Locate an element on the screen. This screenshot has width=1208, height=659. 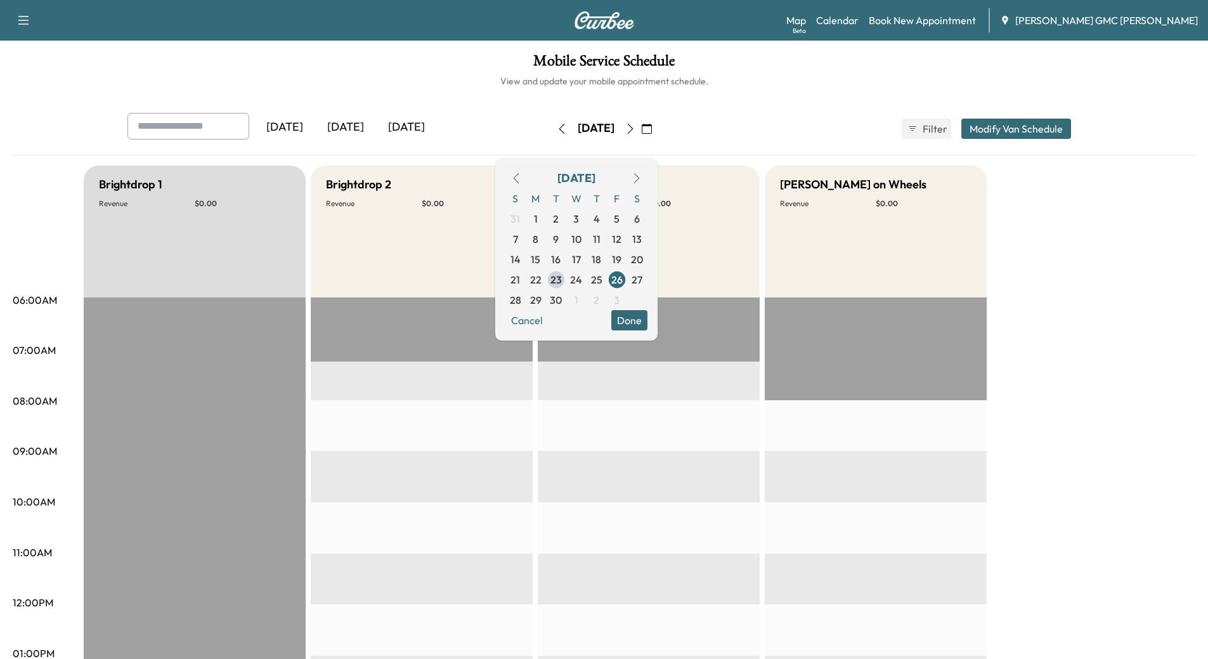
span: 13 is located at coordinates (637, 239).